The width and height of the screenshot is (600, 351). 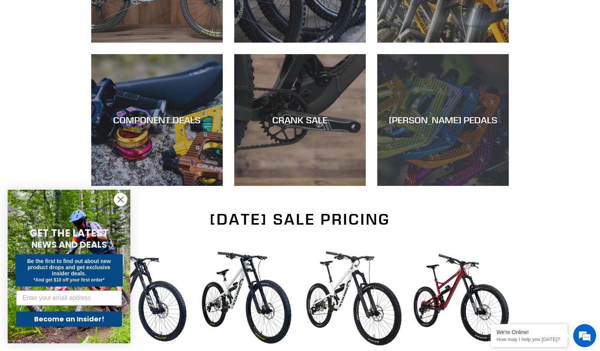 I want to click on div: CRANK SALE, so click(x=300, y=120).